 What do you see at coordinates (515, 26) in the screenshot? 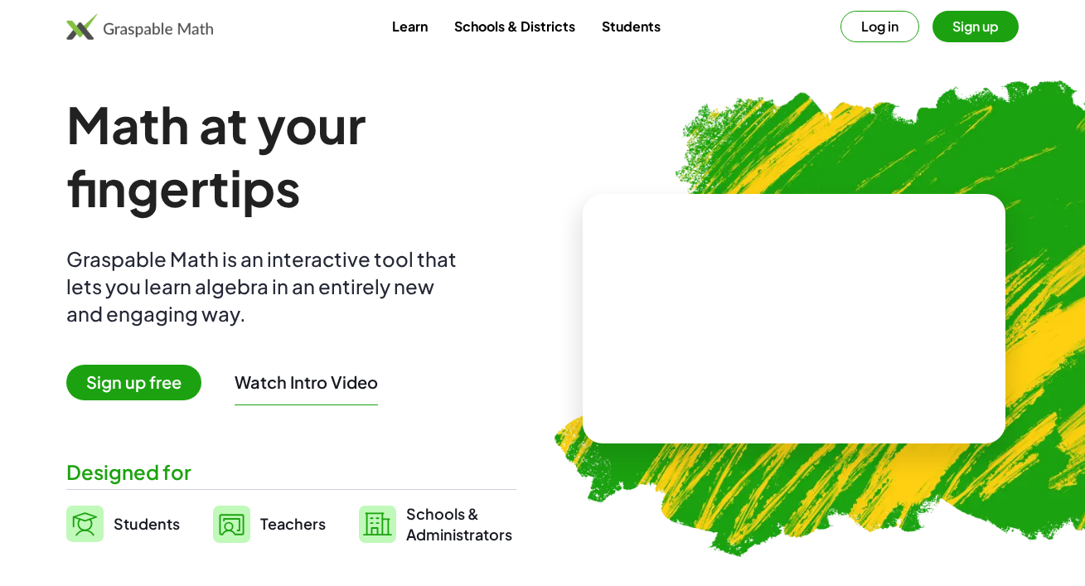
I see `a: Schools & Districts` at bounding box center [515, 26].